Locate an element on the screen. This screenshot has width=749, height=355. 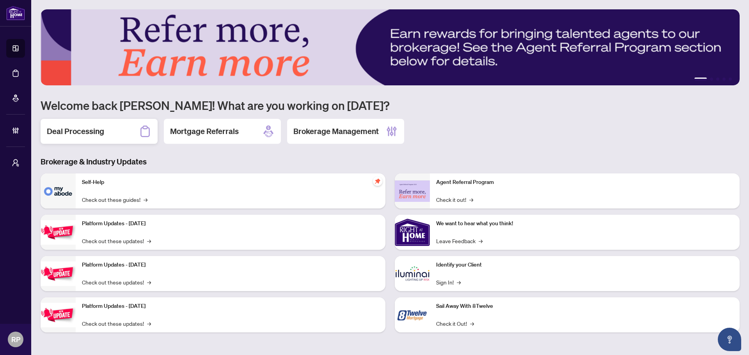
h2: Deal Processing is located at coordinates (75, 131).